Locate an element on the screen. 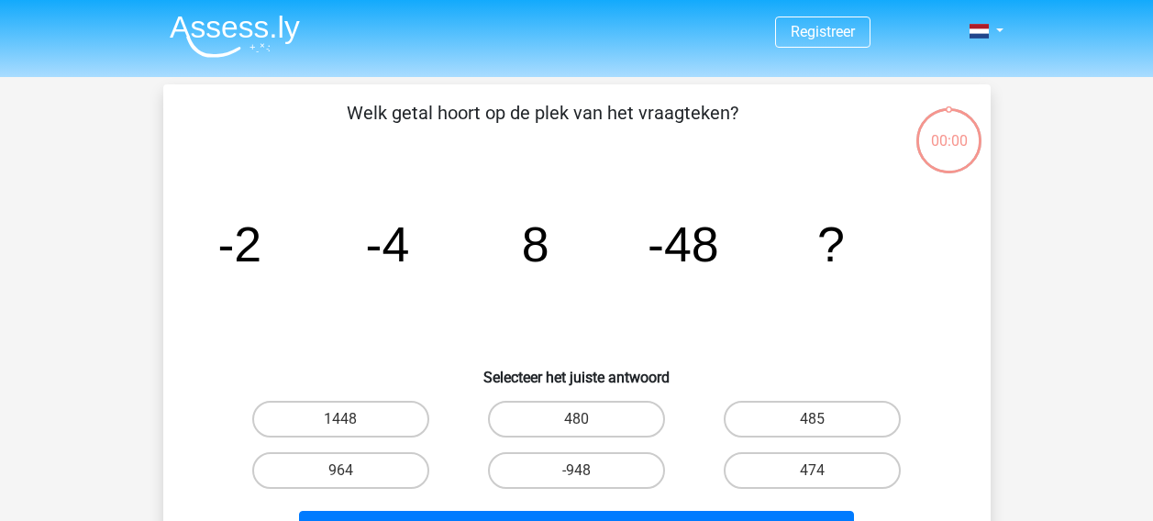 This screenshot has width=1153, height=521. label: 485 is located at coordinates (812, 419).